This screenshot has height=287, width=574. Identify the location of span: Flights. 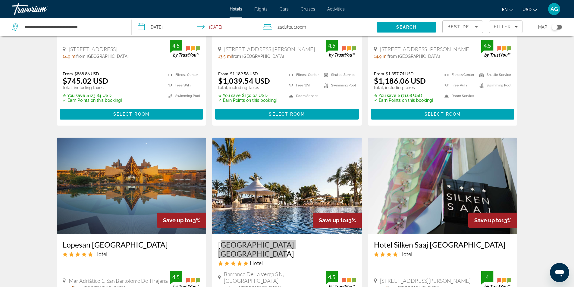
(261, 9).